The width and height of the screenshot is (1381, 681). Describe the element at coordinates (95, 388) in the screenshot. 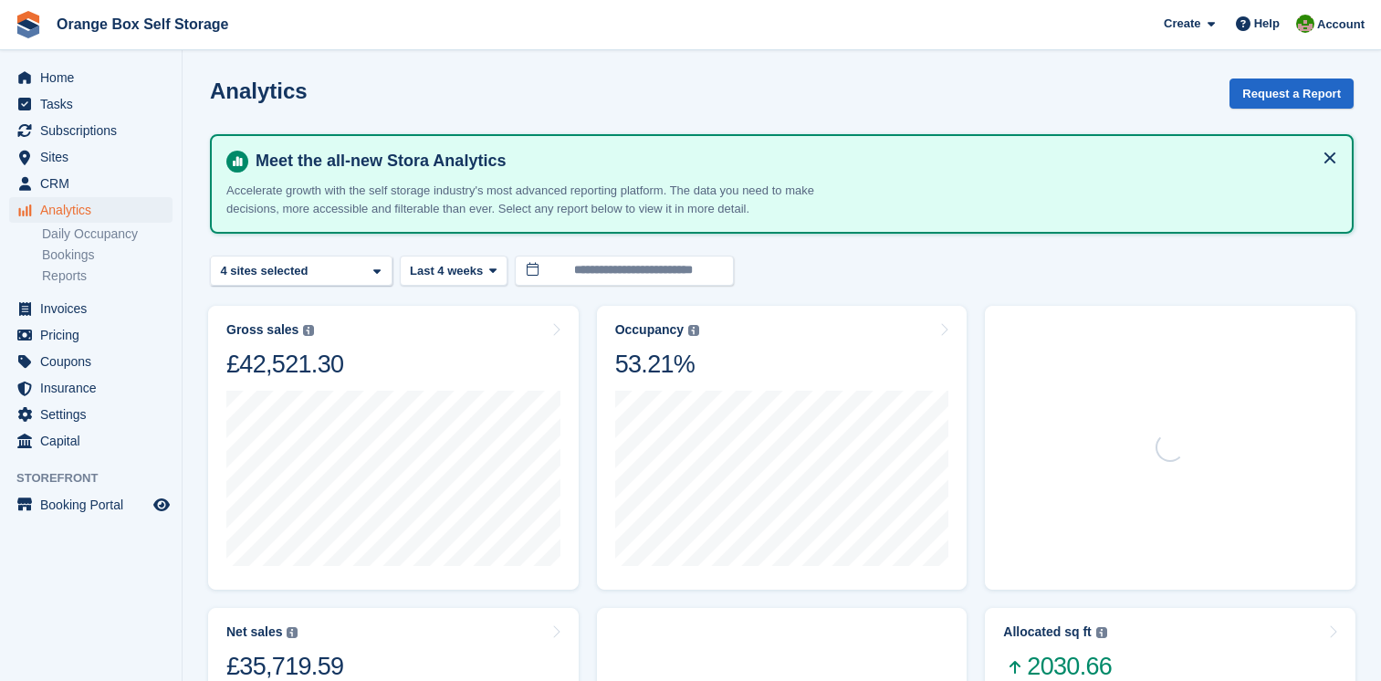

I see `span: Insurance` at that location.